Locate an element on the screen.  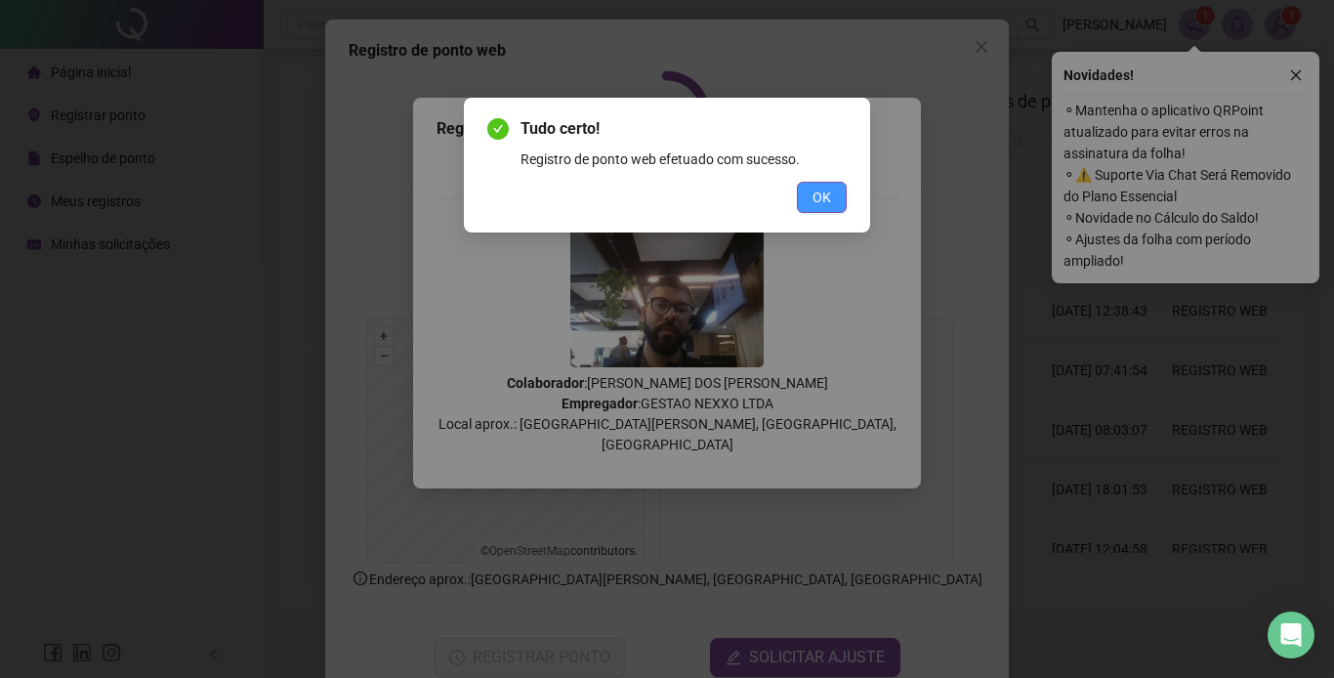
span: Tudo certo! is located at coordinates (684, 129).